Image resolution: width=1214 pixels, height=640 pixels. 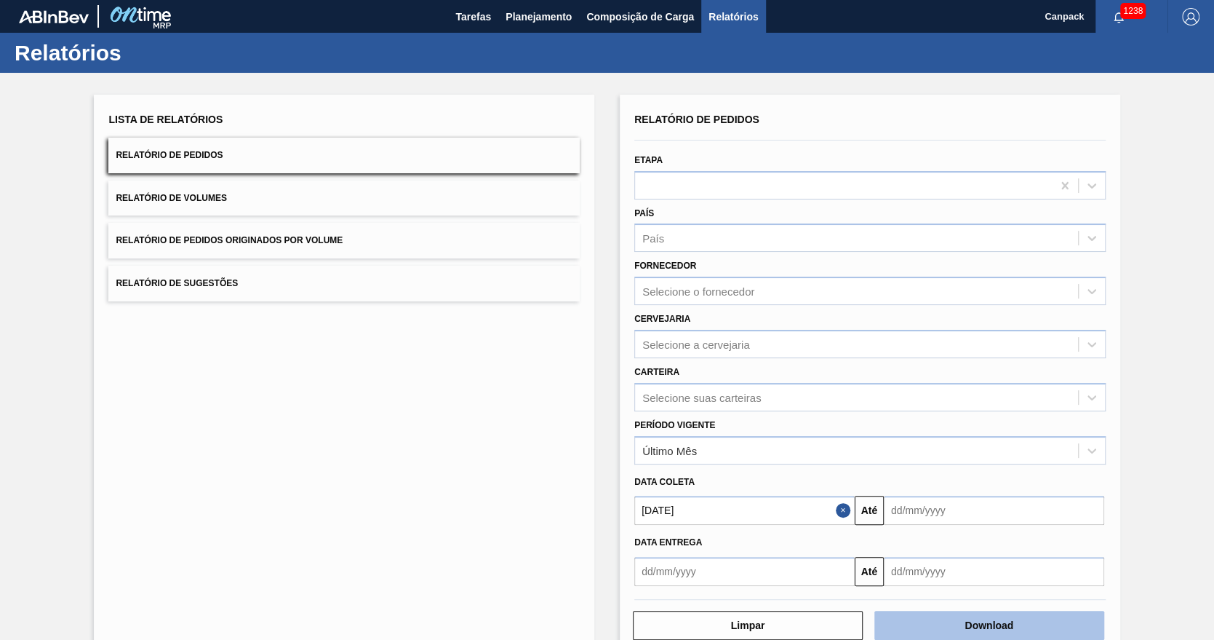 What do you see at coordinates (701, 397) in the screenshot?
I see `div: Selecione suas carteiras` at bounding box center [701, 397].